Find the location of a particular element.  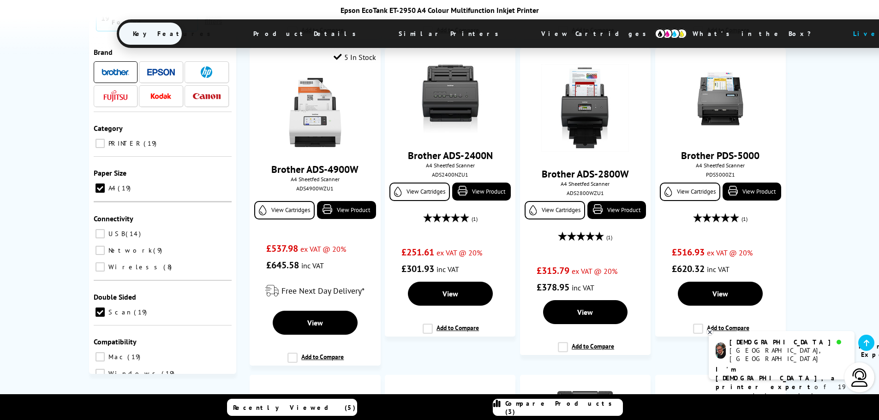

img: HP is located at coordinates (206, 72).